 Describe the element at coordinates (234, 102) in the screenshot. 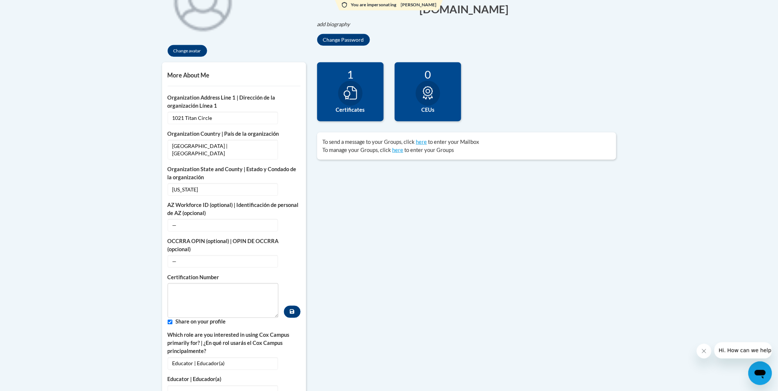

I see `label: Organization Address Line 1 | Dirección de la organización Línea 1` at that location.